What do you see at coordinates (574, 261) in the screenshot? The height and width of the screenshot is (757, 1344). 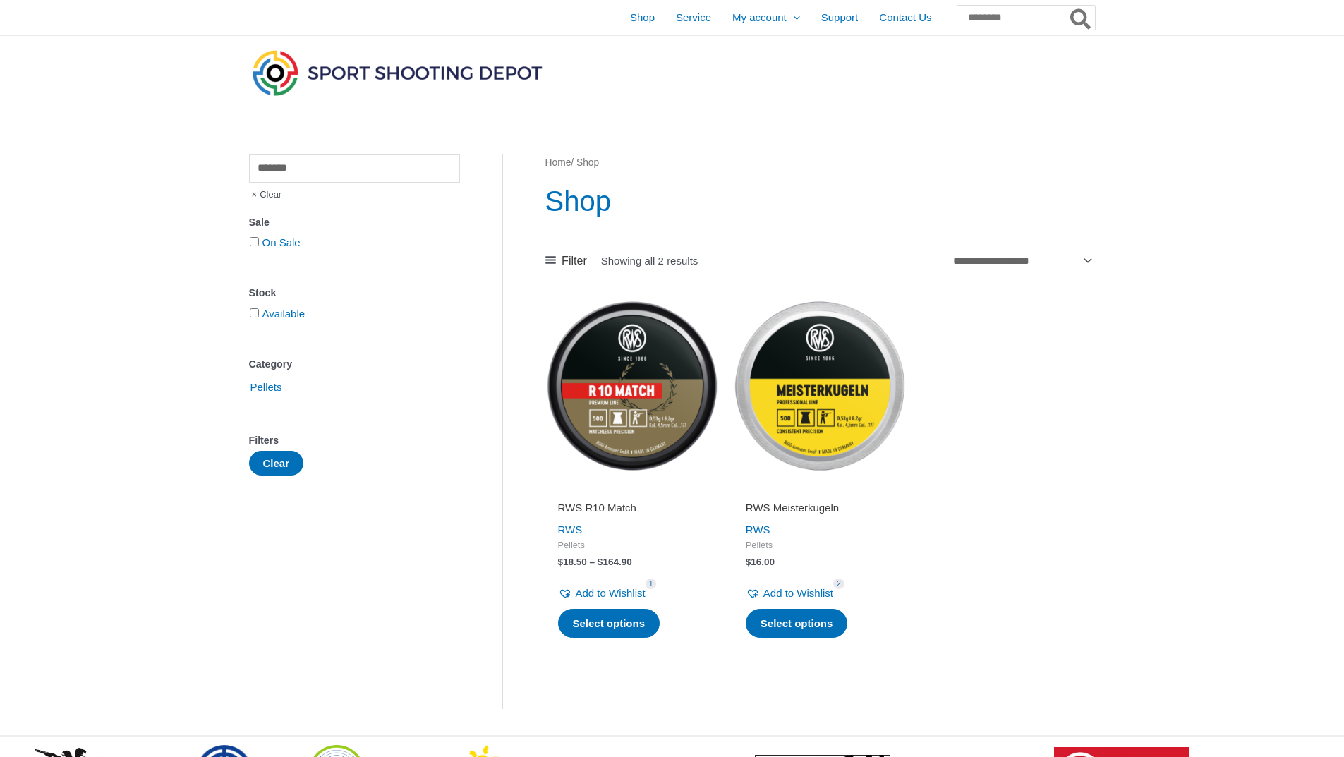 I see `span: Filter` at bounding box center [574, 261].